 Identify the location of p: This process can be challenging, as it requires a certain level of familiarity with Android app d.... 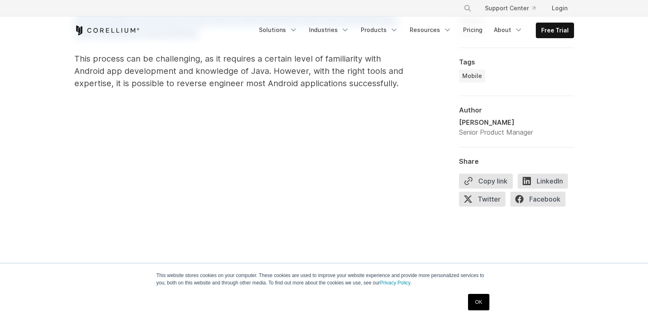
(239, 71).